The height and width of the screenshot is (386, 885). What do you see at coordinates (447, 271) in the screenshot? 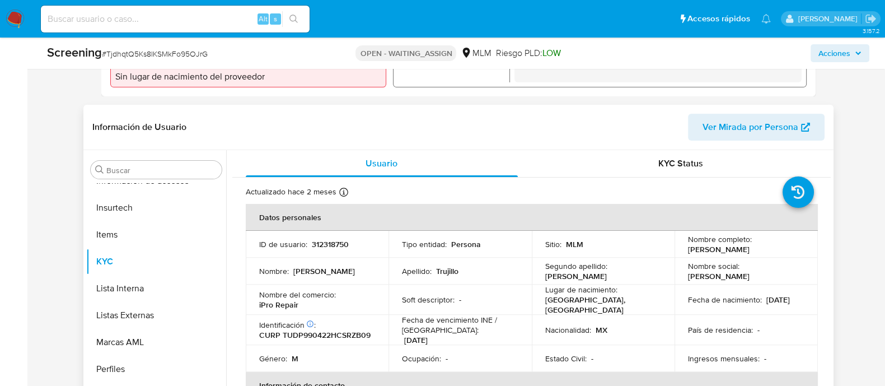
I see `p: Trujillo` at bounding box center [447, 271].